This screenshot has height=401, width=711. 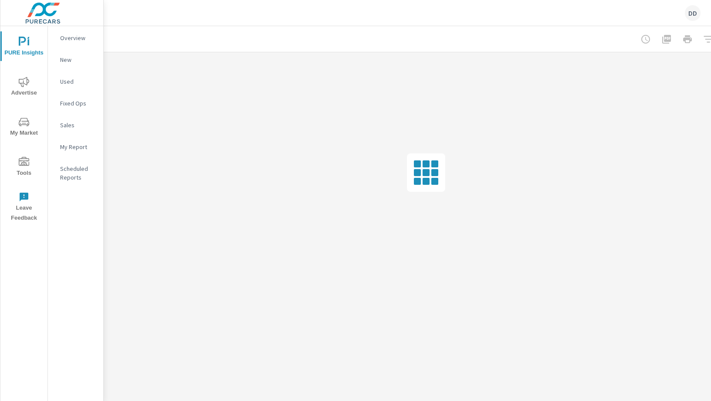 I want to click on p: Used, so click(x=78, y=82).